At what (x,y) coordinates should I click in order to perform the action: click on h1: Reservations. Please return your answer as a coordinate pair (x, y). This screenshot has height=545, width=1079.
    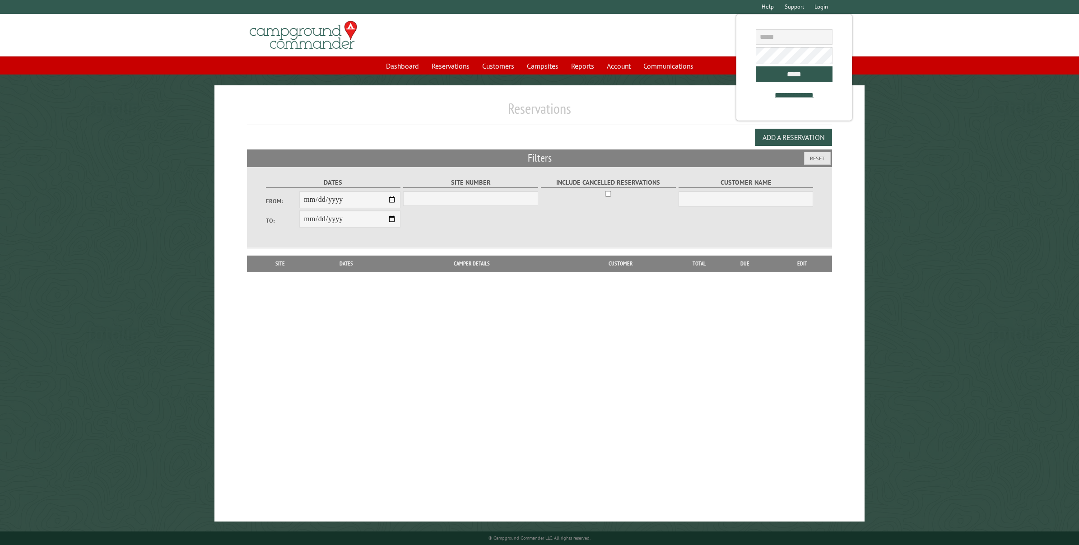
    Looking at the image, I should click on (540, 112).